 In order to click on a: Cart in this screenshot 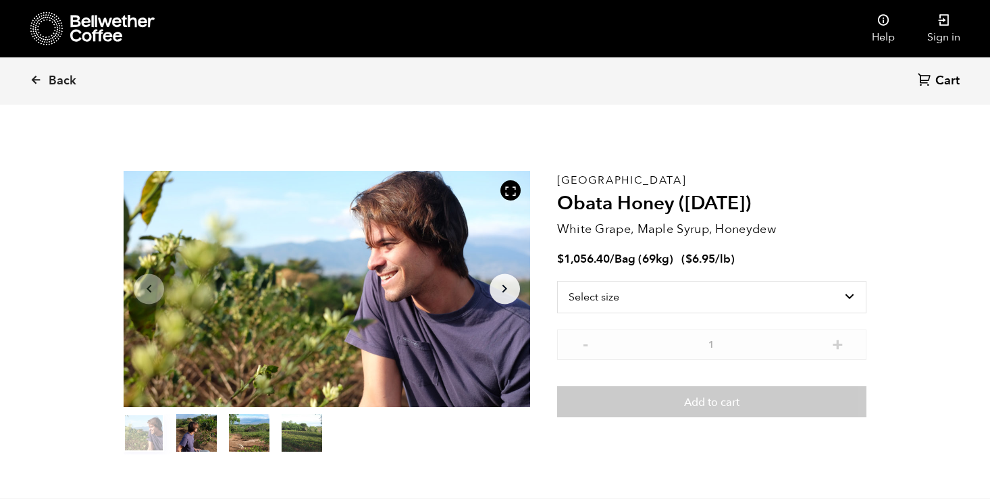, I will do `click(940, 81)`.